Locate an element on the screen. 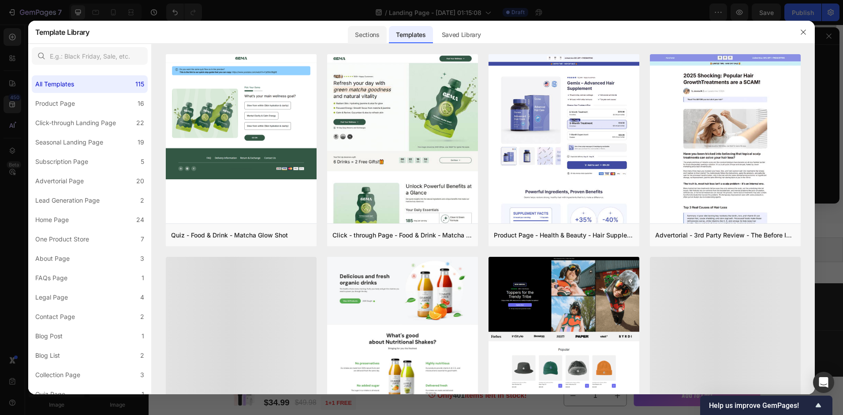  div: Quiz Page is located at coordinates (50, 395).